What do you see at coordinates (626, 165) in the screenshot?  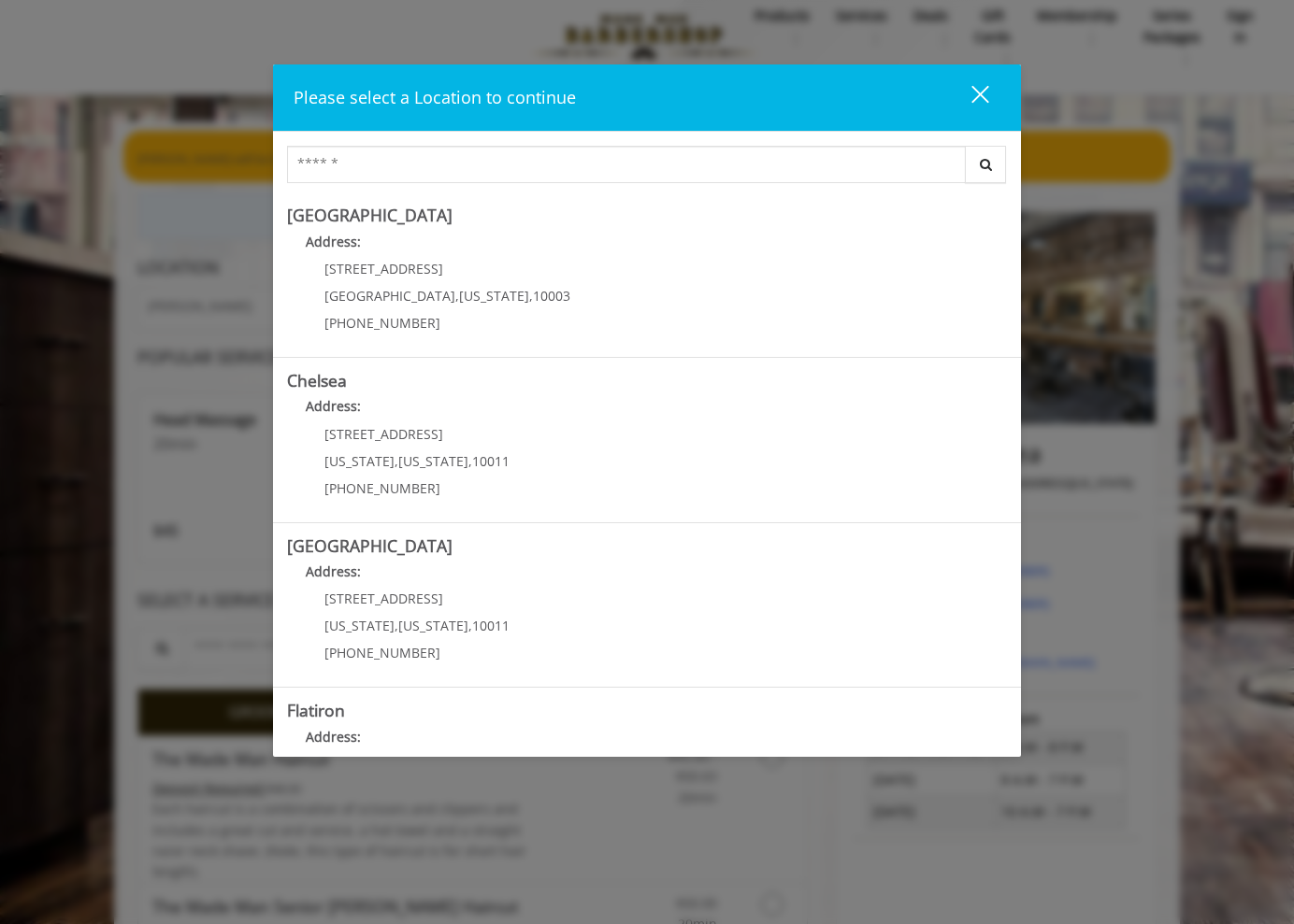 I see `input: Search Center` at bounding box center [626, 165].